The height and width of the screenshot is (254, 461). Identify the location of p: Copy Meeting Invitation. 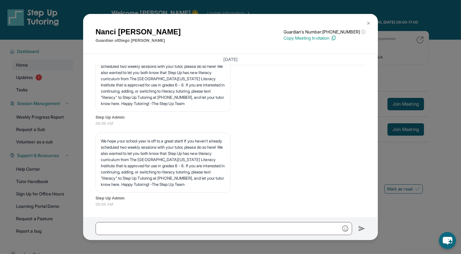
(325, 38).